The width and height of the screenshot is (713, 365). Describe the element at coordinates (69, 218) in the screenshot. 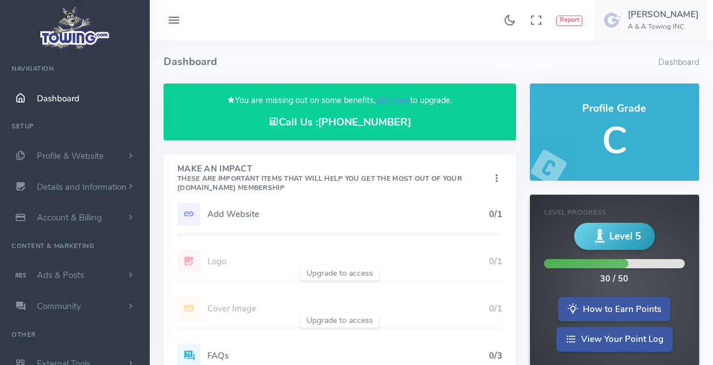

I see `span: Account & Billing` at that location.